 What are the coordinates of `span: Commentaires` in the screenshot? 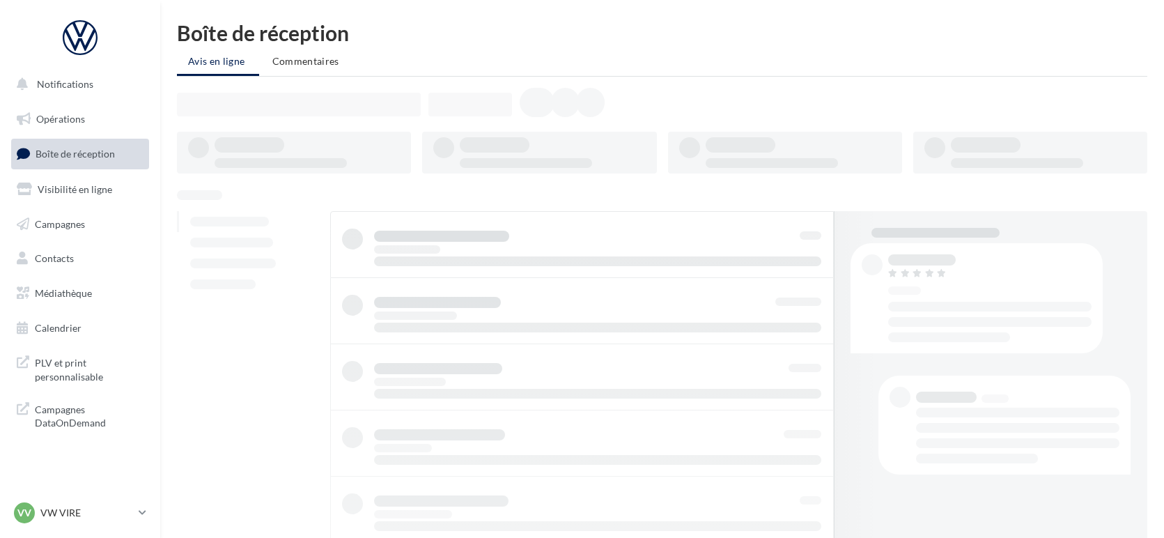 It's located at (306, 61).